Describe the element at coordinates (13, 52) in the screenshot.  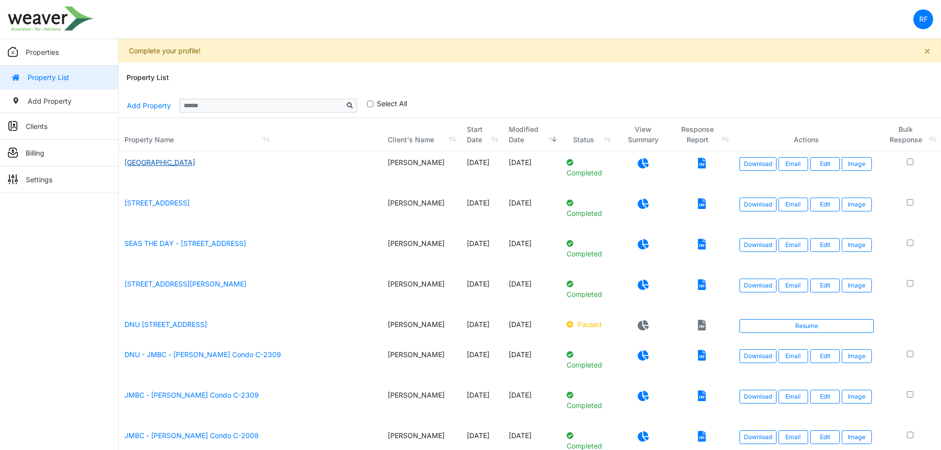
I see `img: sidemenu_properties.png` at that location.